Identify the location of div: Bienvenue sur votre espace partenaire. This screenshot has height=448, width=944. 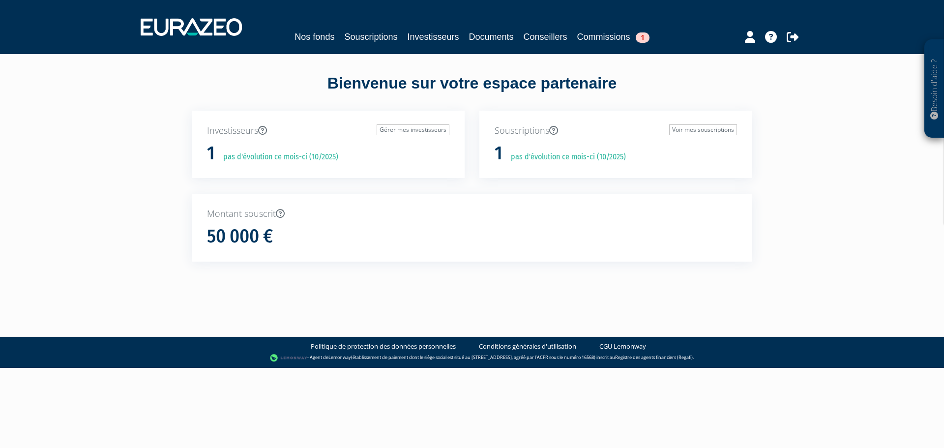
(472, 91).